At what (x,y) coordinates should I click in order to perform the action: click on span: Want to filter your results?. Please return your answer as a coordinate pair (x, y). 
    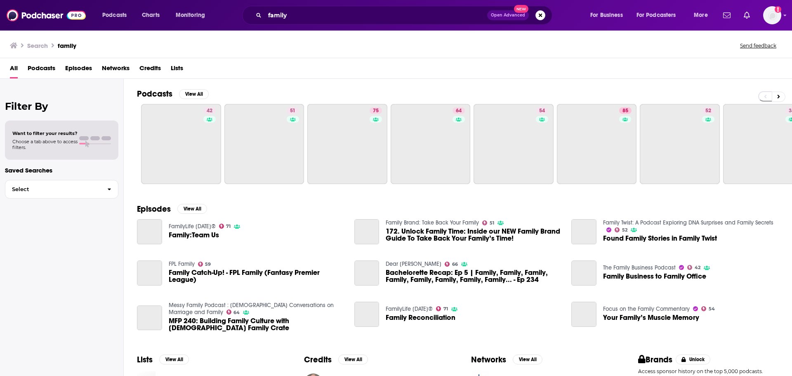
    Looking at the image, I should click on (45, 133).